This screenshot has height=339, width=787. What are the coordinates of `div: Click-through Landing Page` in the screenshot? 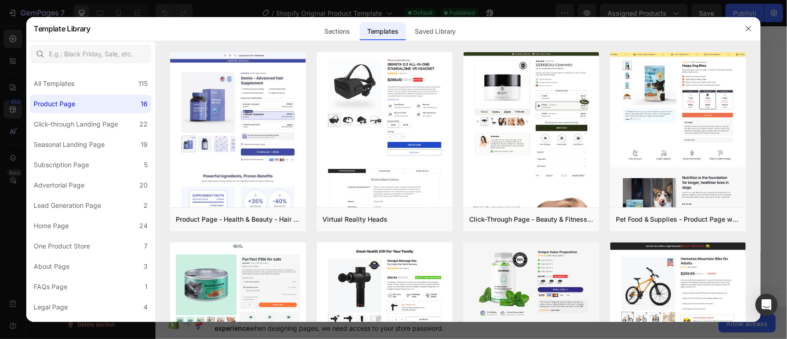 It's located at (76, 124).